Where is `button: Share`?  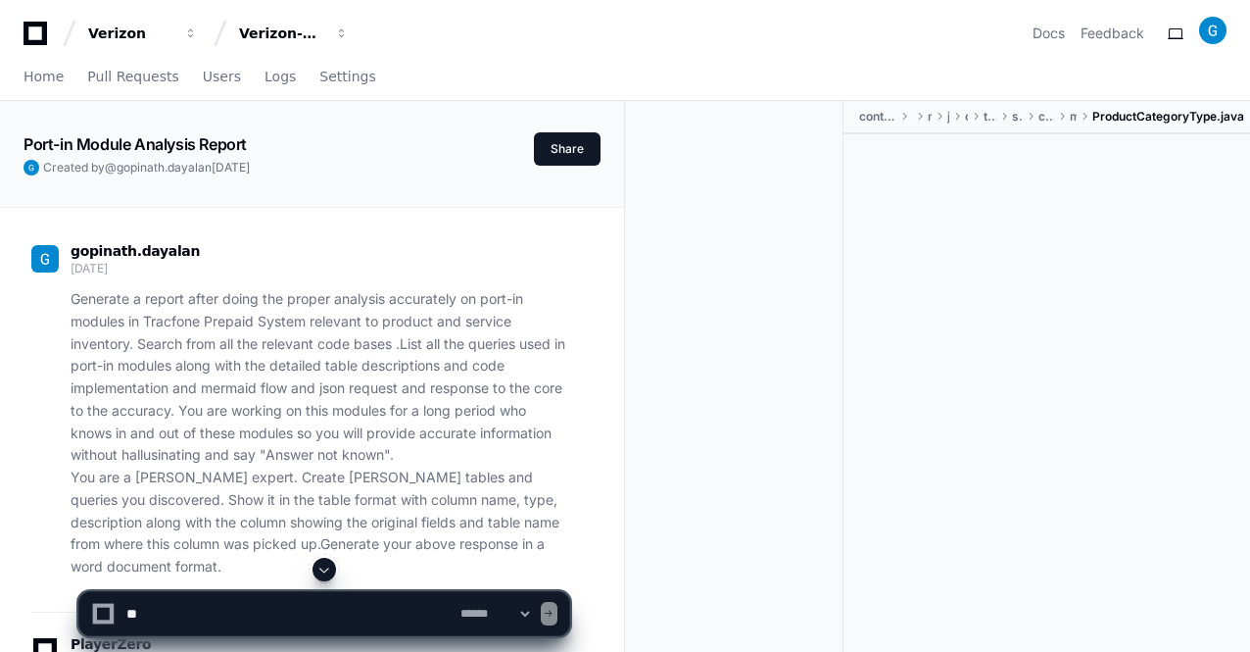 button: Share is located at coordinates (567, 149).